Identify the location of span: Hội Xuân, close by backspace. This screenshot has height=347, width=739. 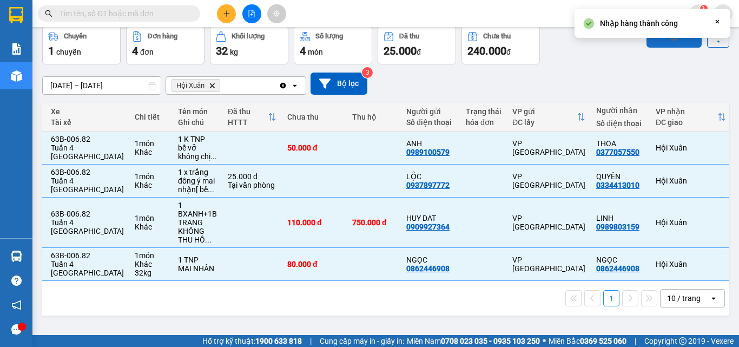
(196, 86).